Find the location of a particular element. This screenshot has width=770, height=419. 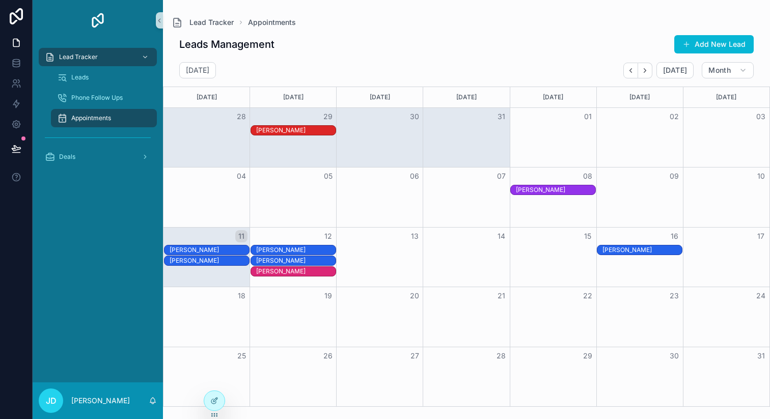

button: 25 is located at coordinates (241, 356).